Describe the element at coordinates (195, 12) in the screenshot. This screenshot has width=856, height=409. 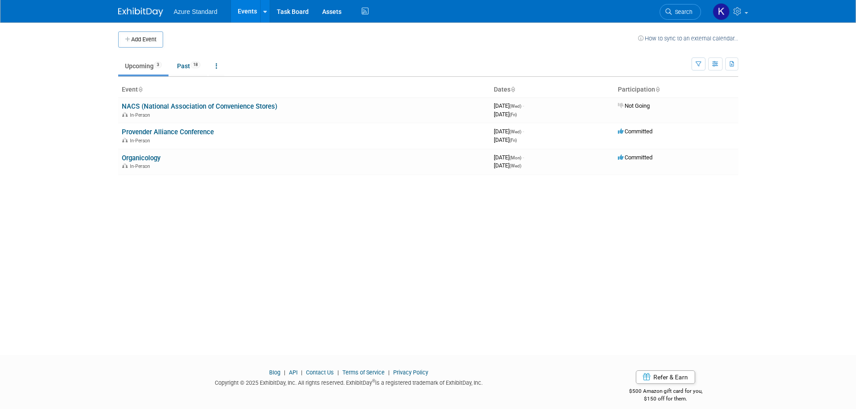
I see `span: Azure Standard` at that location.